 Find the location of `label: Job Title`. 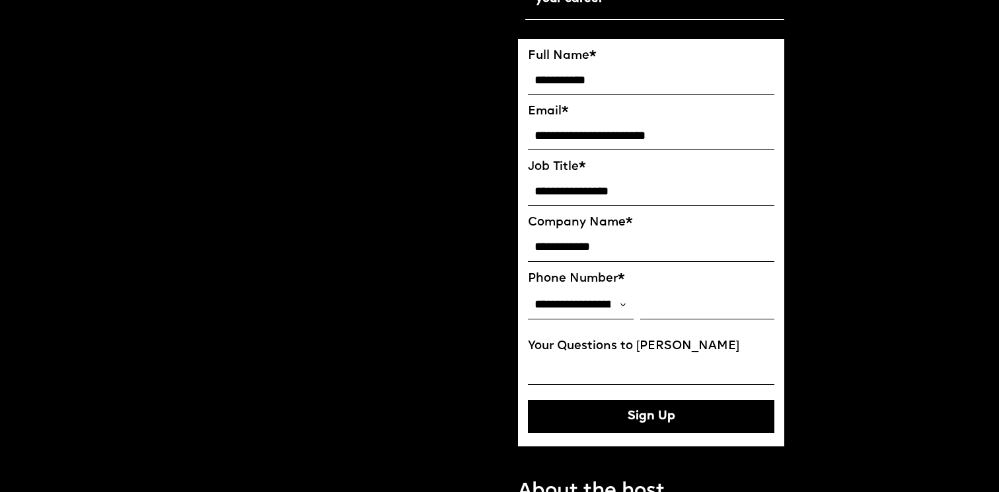

label: Job Title is located at coordinates (651, 167).